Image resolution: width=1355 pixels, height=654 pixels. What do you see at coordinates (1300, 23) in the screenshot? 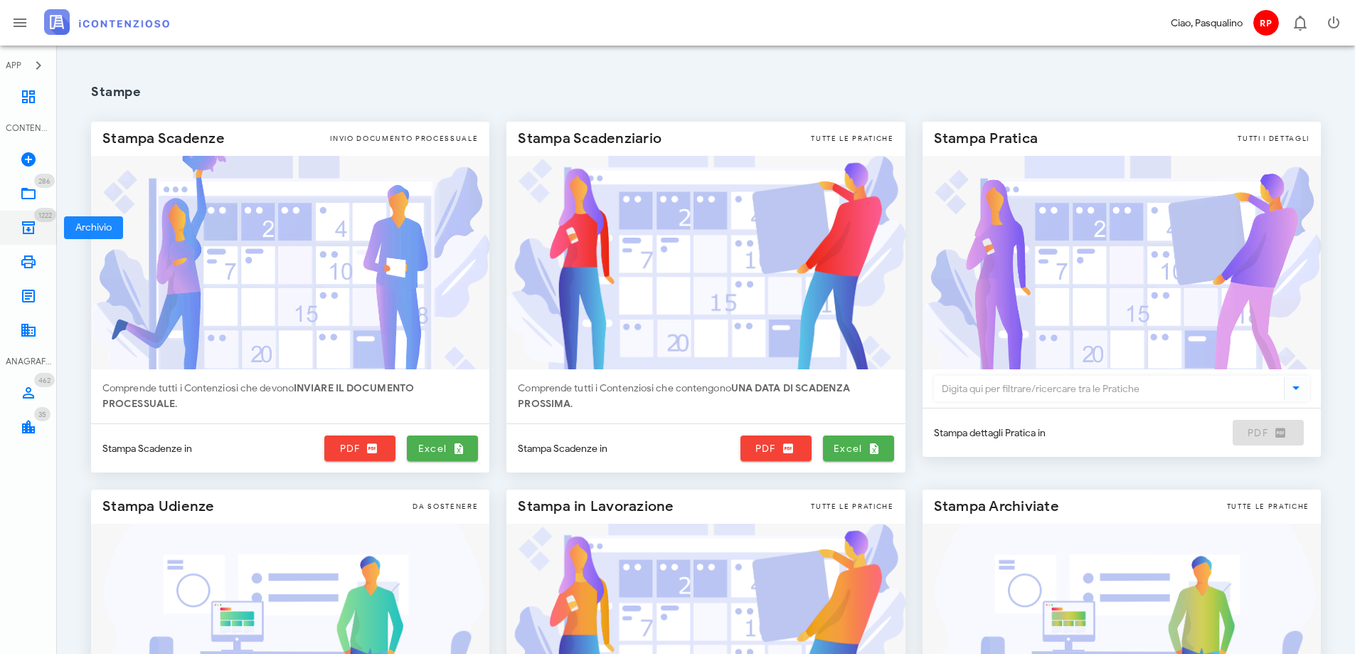
I see `button: Distintivo` at bounding box center [1300, 23].